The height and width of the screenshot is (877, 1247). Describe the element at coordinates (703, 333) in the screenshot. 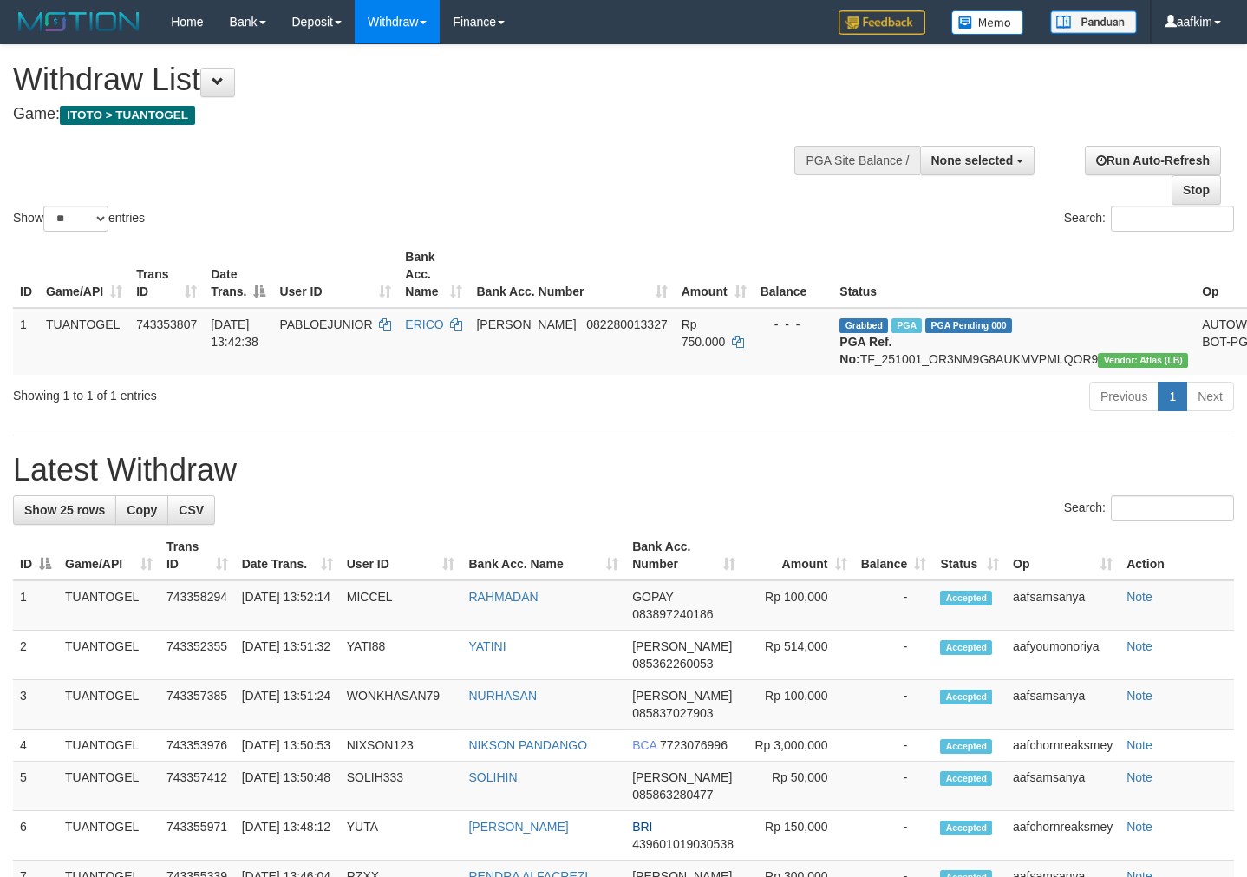

I see `span: Rp 750.000` at that location.